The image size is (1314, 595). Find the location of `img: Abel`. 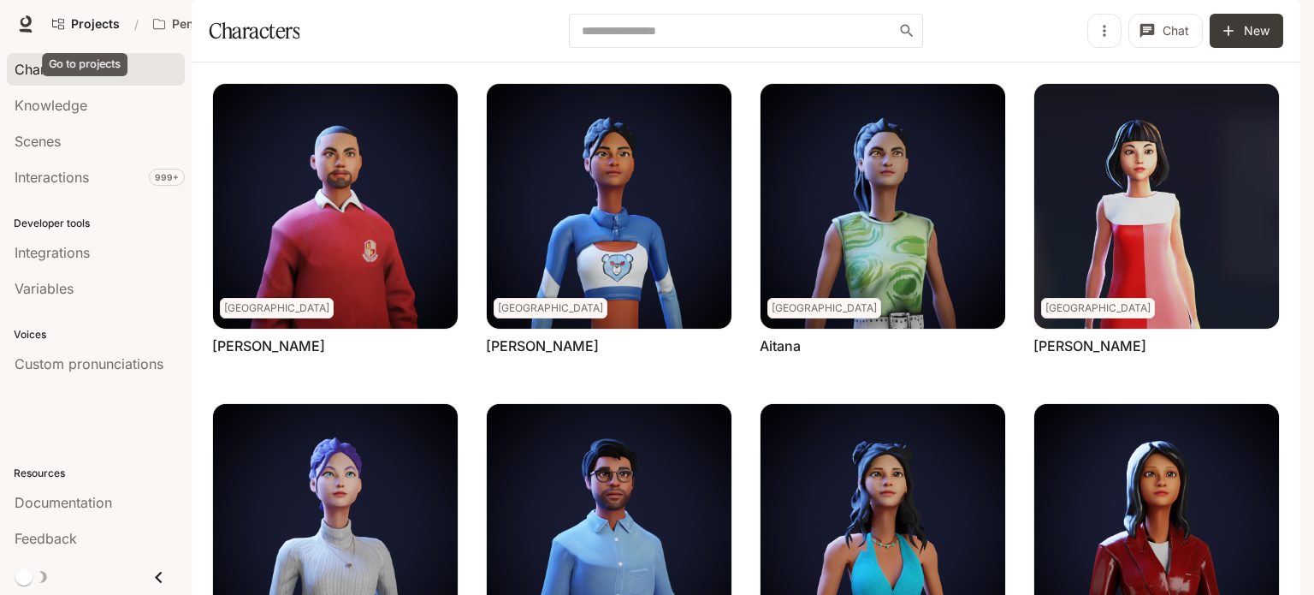

img: Abel is located at coordinates (335, 206).